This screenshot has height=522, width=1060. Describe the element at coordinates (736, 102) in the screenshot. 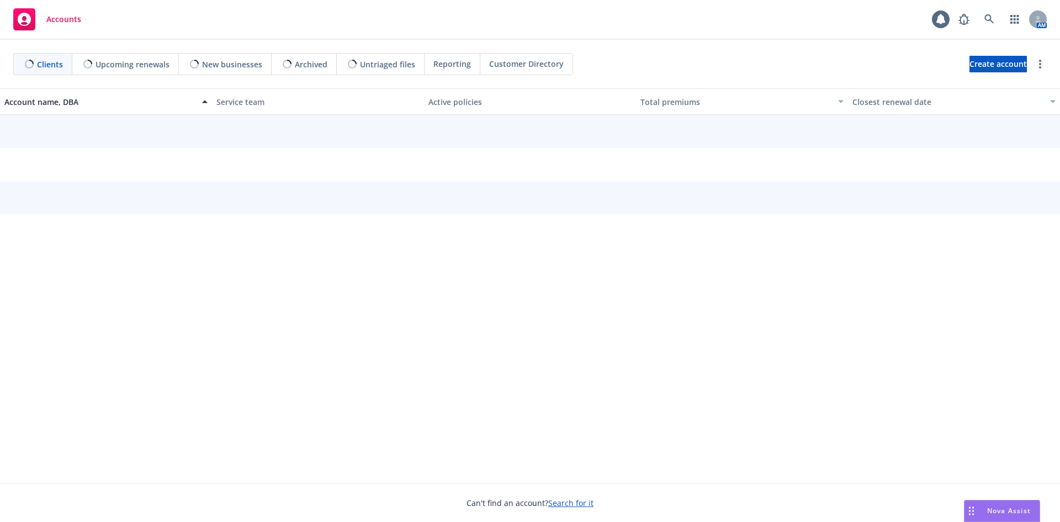

I see `div: Total premiums` at that location.